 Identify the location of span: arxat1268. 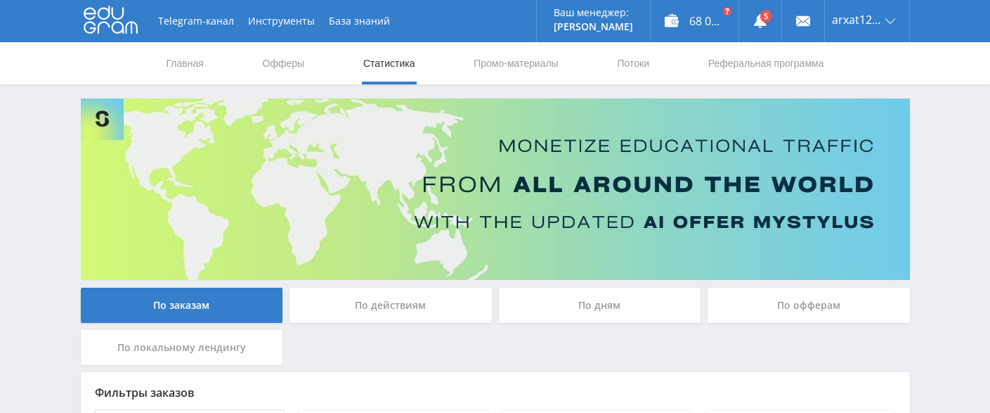
(857, 20).